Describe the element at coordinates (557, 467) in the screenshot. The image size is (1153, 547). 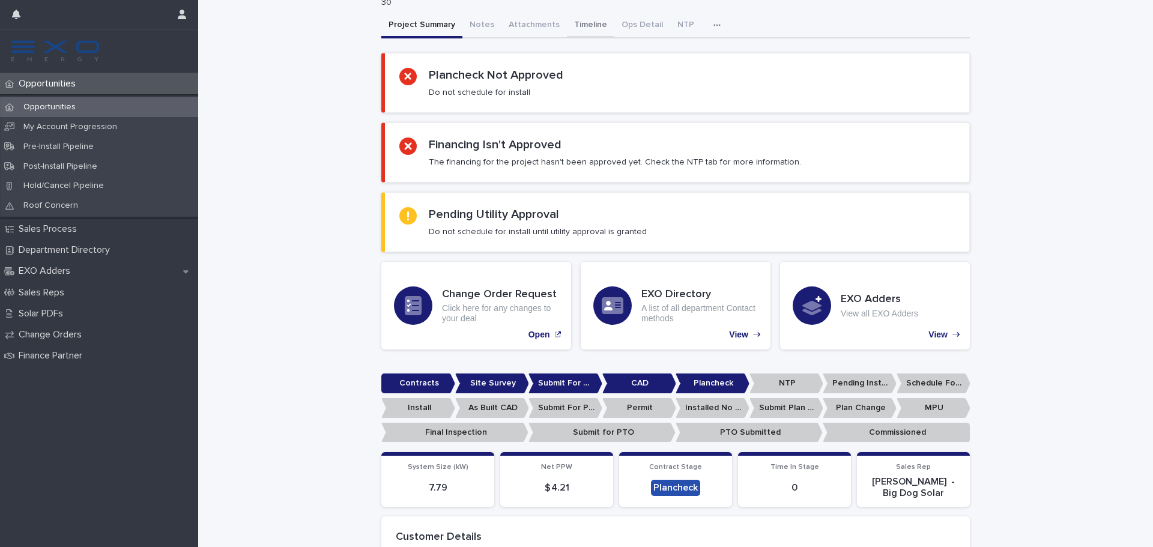
I see `span: Net PPW` at that location.